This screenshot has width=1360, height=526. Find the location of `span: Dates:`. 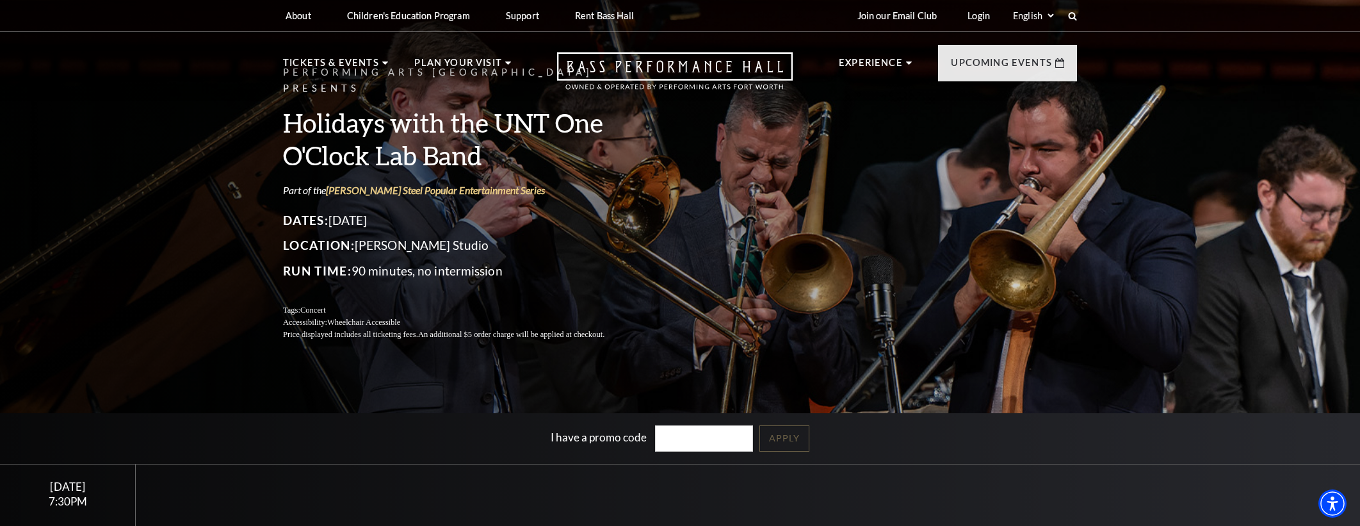

span: Dates: is located at coordinates (305, 220).